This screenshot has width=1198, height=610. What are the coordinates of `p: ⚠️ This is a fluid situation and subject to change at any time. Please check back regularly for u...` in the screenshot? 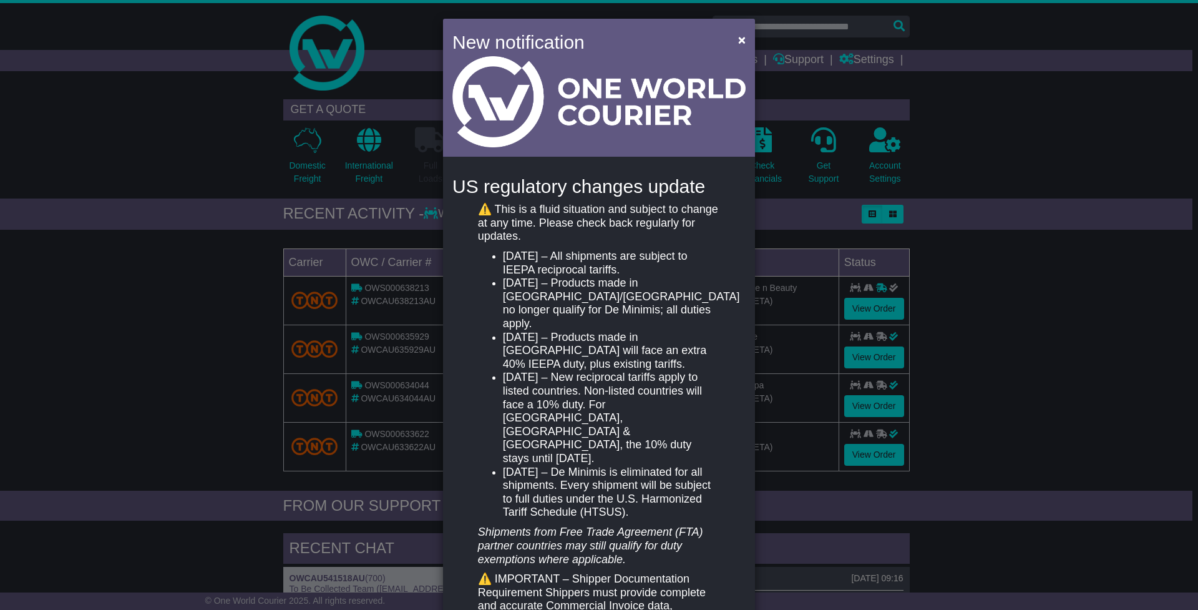 It's located at (599, 223).